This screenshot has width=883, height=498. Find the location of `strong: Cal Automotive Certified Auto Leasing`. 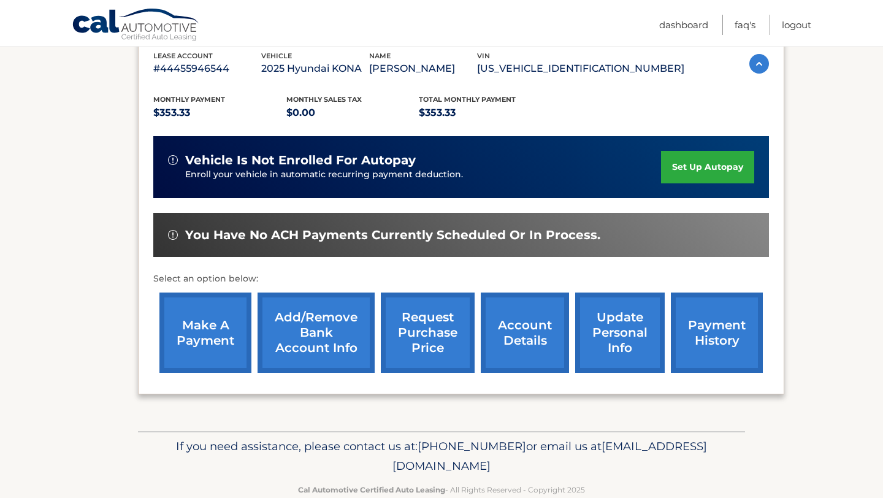

strong: Cal Automotive Certified Auto Leasing is located at coordinates (372, 489).